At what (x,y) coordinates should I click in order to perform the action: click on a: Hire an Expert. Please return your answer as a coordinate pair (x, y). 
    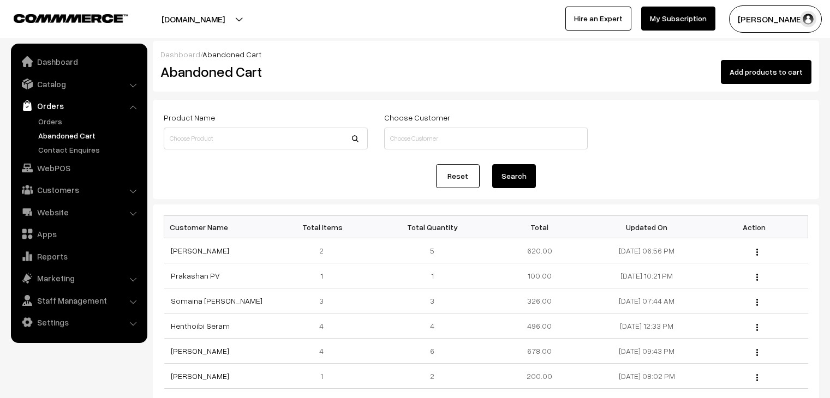
    Looking at the image, I should click on (598, 19).